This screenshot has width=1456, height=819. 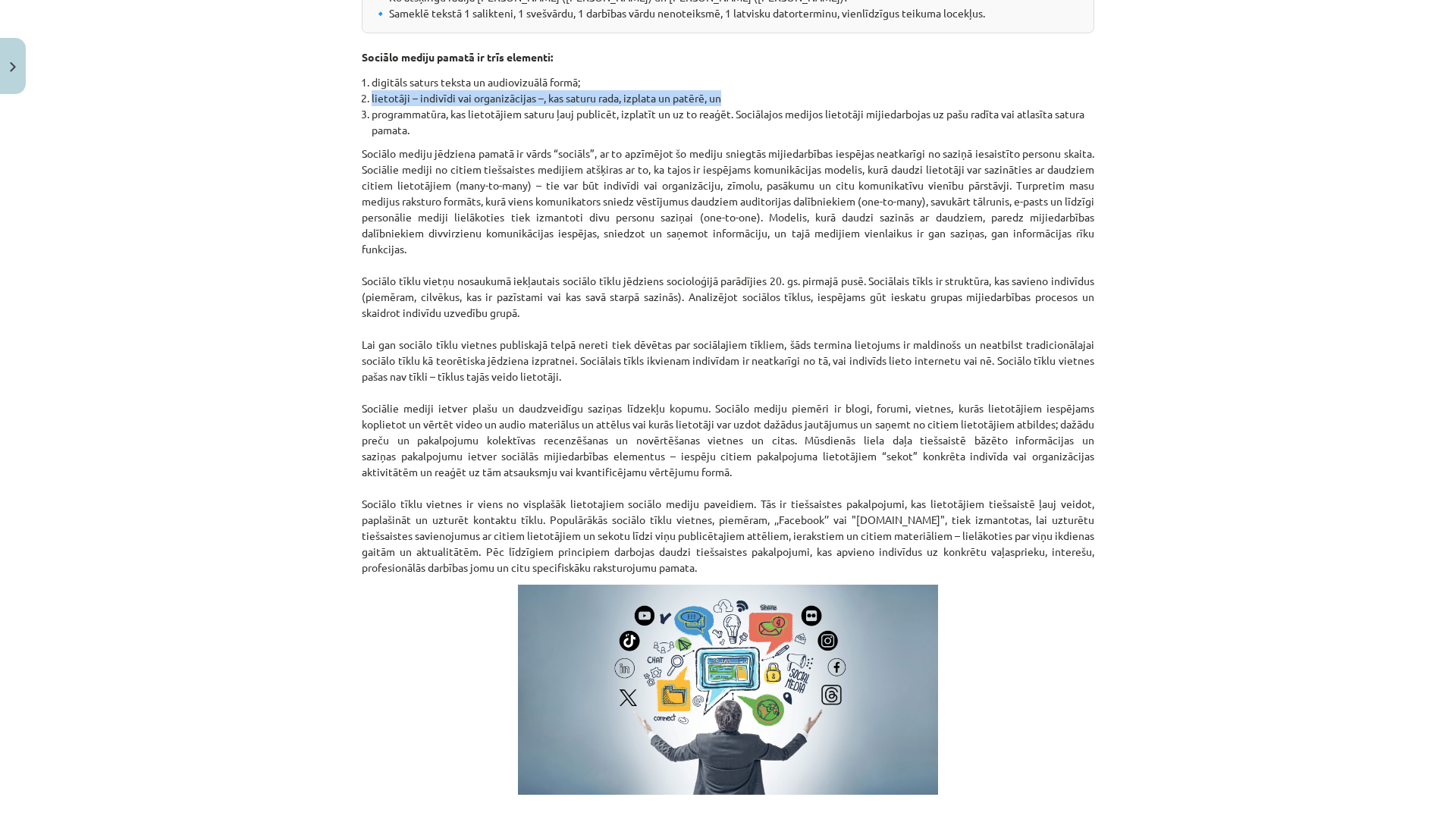 I want to click on li: programmatūra, kas lietotājiem saturu ļauj publicēt, izplatīt un uz to reaģēt. Sociālajos medijos..., so click(x=732, y=122).